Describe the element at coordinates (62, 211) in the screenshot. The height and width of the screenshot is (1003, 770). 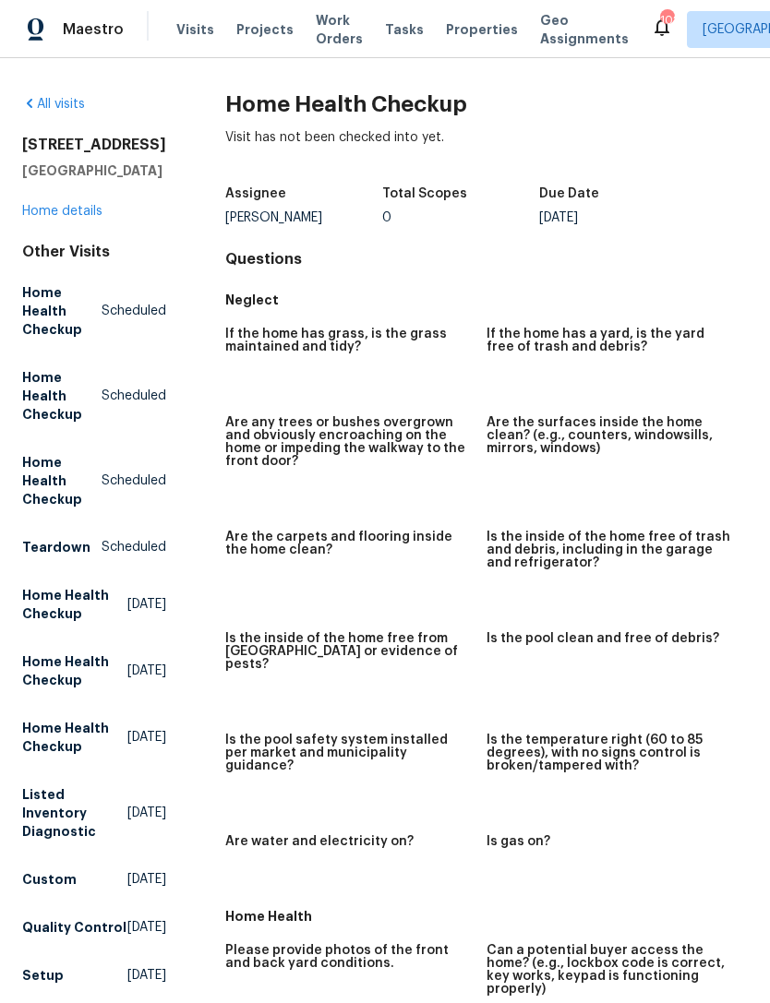
I see `a: Home details` at that location.